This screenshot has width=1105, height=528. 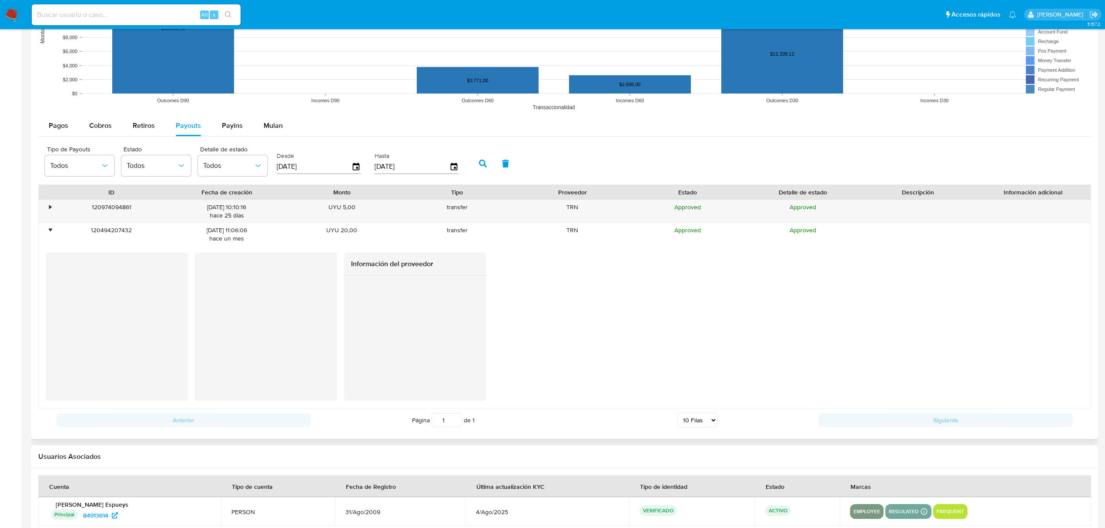 What do you see at coordinates (975, 14) in the screenshot?
I see `span: Accesos rápidos` at bounding box center [975, 14].